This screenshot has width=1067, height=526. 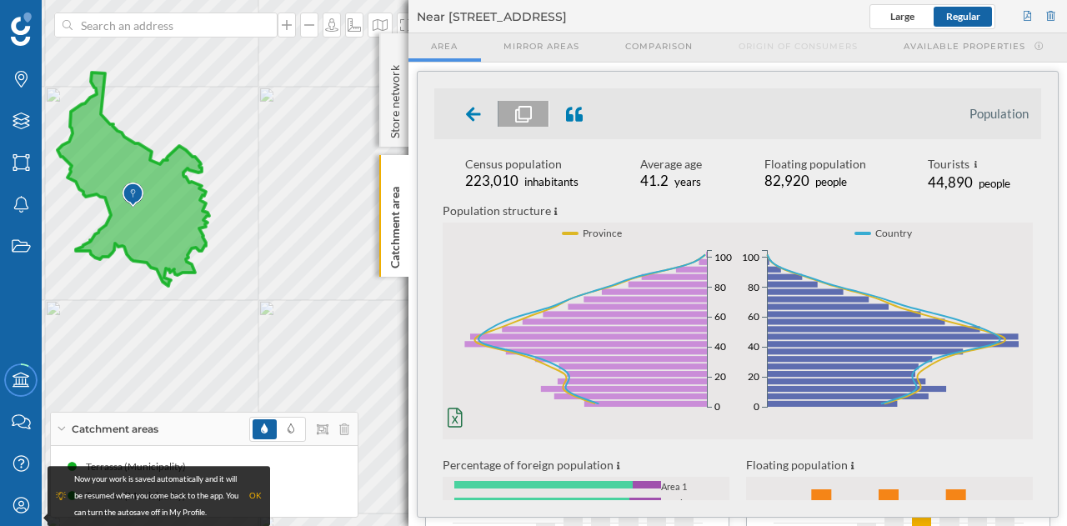 I want to click on div: Census population, so click(x=522, y=164).